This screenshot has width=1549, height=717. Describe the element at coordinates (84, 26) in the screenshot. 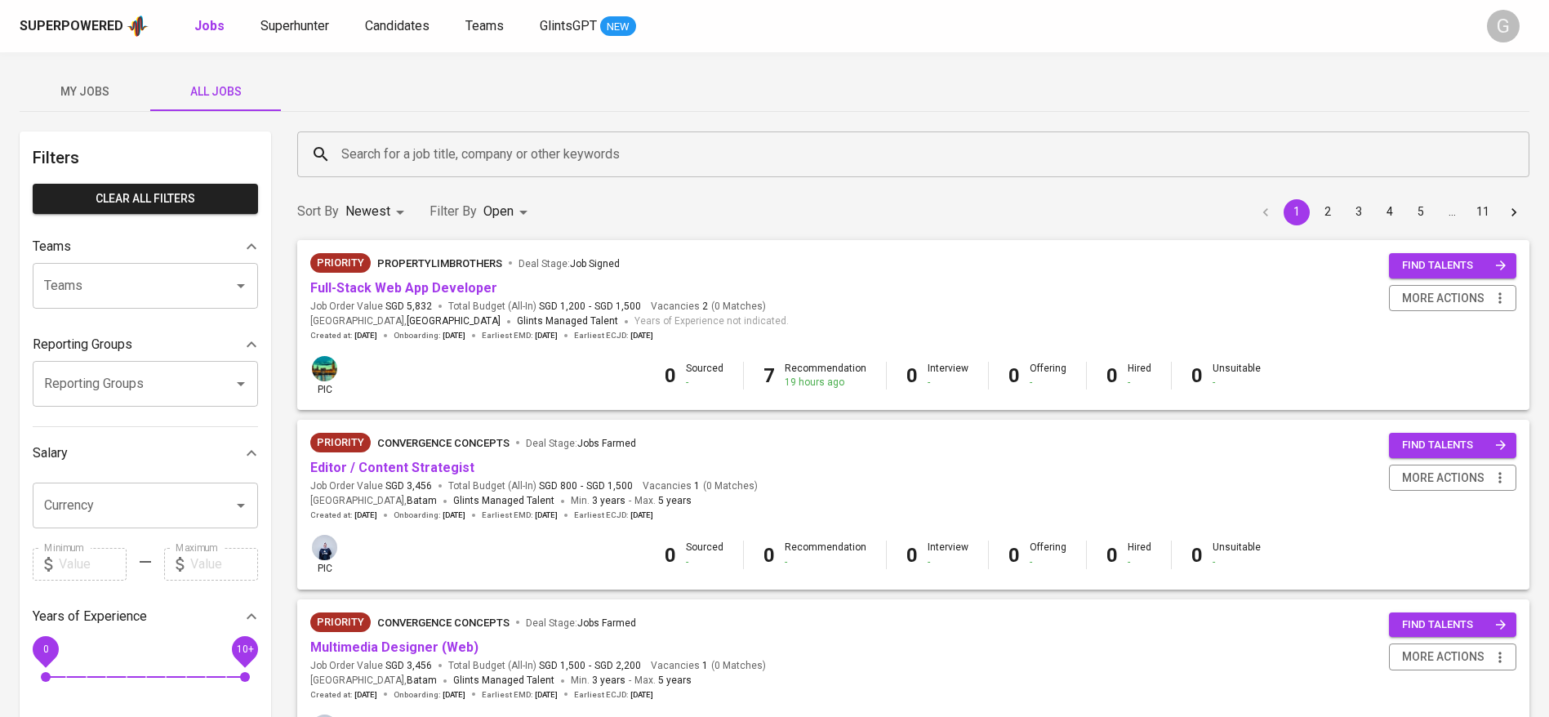

I see `a: Superpoweredapp logo` at that location.